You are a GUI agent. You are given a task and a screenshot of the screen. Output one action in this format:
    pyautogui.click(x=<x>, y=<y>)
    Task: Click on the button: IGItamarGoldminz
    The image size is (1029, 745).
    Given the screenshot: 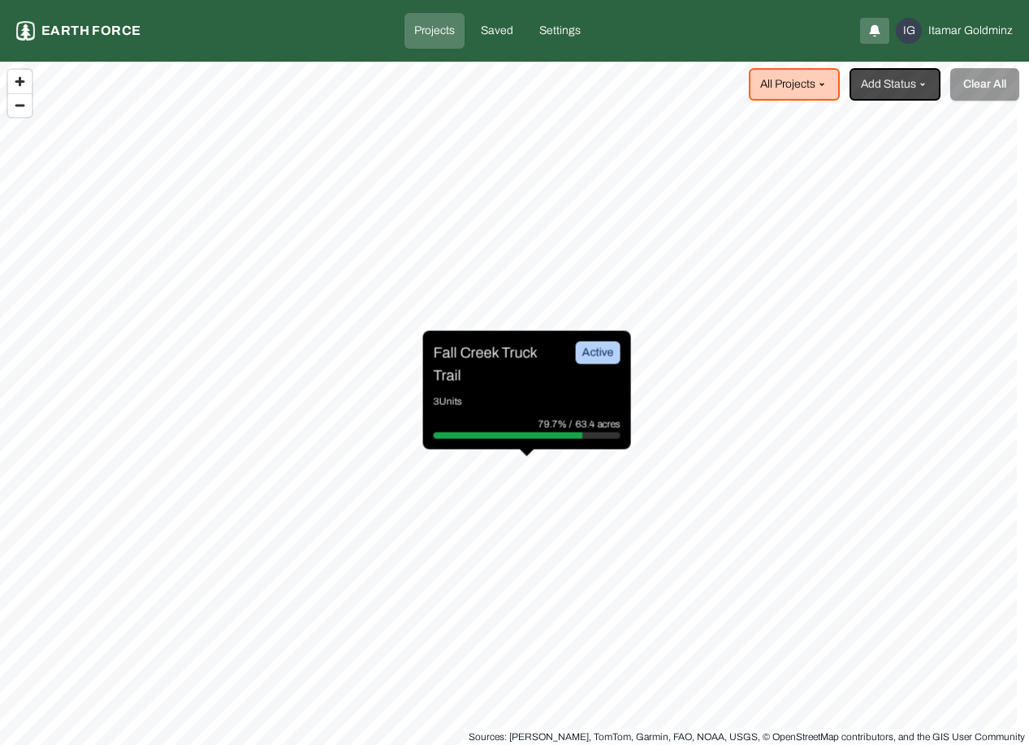 What is the action you would take?
    pyautogui.click(x=954, y=31)
    